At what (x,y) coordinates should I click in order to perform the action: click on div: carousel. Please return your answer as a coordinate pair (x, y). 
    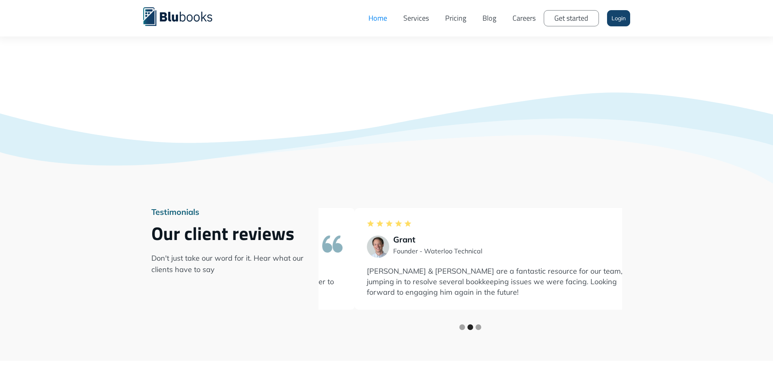
    Looking at the image, I should click on (470, 272).